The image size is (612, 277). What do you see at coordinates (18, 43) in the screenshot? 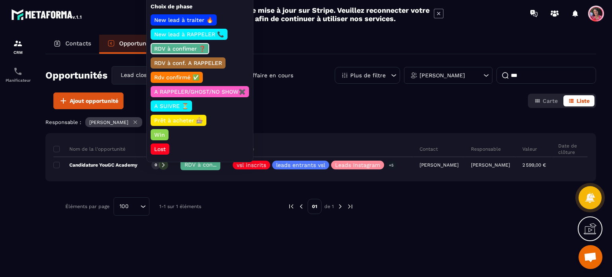
I see `img: formation` at bounding box center [18, 43].